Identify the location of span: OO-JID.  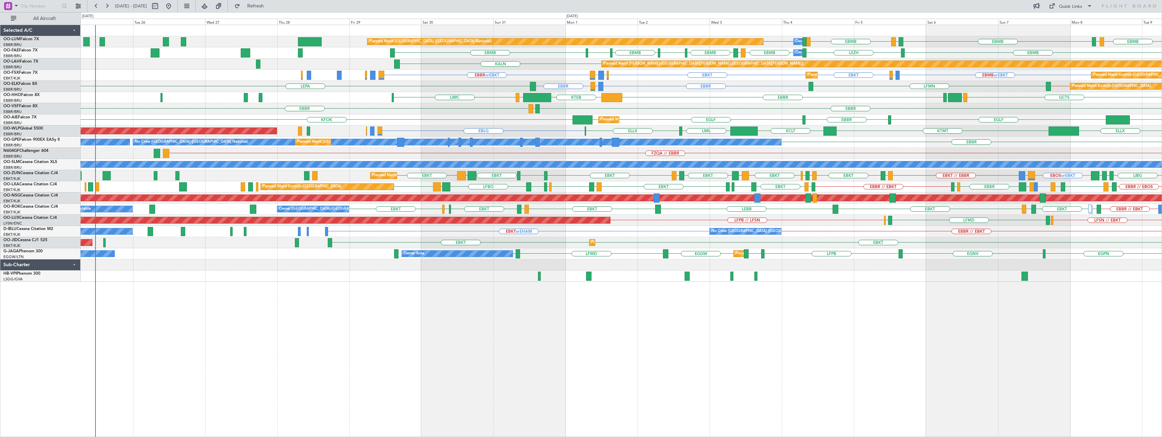
(10, 240).